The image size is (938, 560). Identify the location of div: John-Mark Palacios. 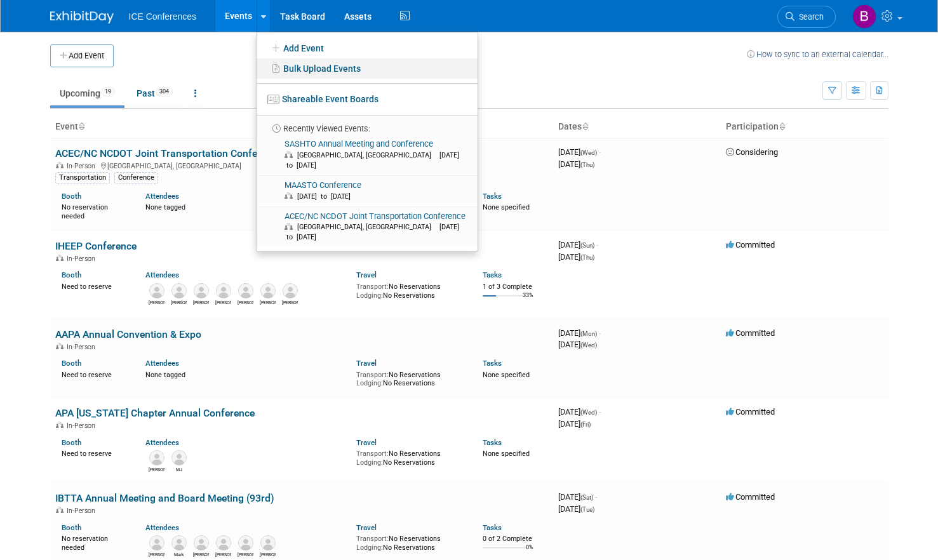
(178, 302).